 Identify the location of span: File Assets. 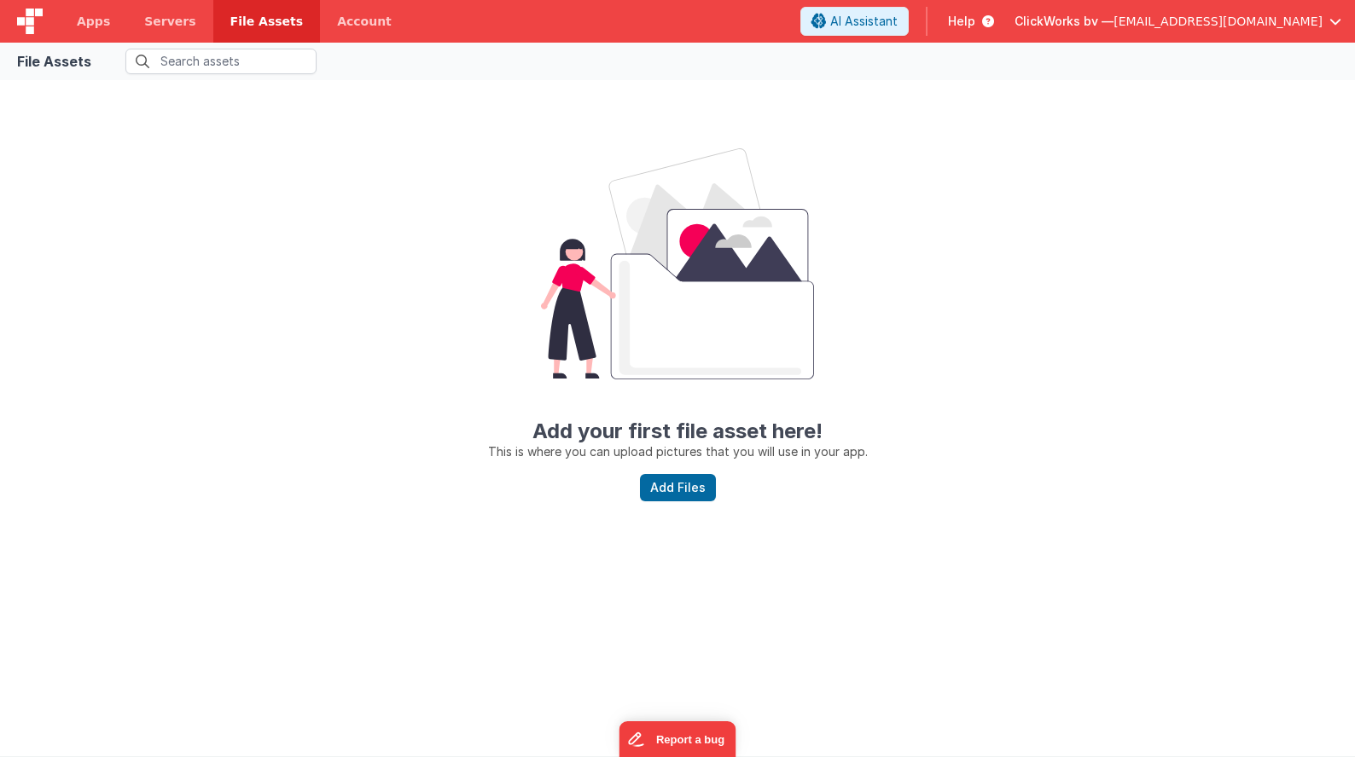
(267, 21).